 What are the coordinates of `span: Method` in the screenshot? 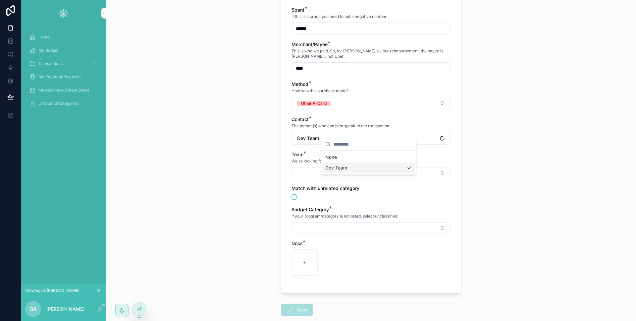 It's located at (300, 84).